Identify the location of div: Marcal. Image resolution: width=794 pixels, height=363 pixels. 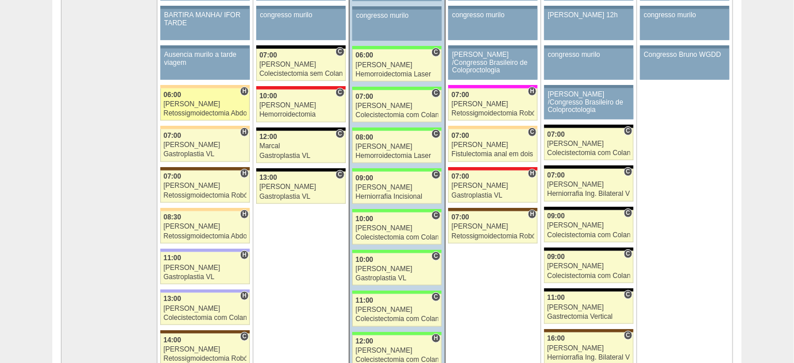
(301, 146).